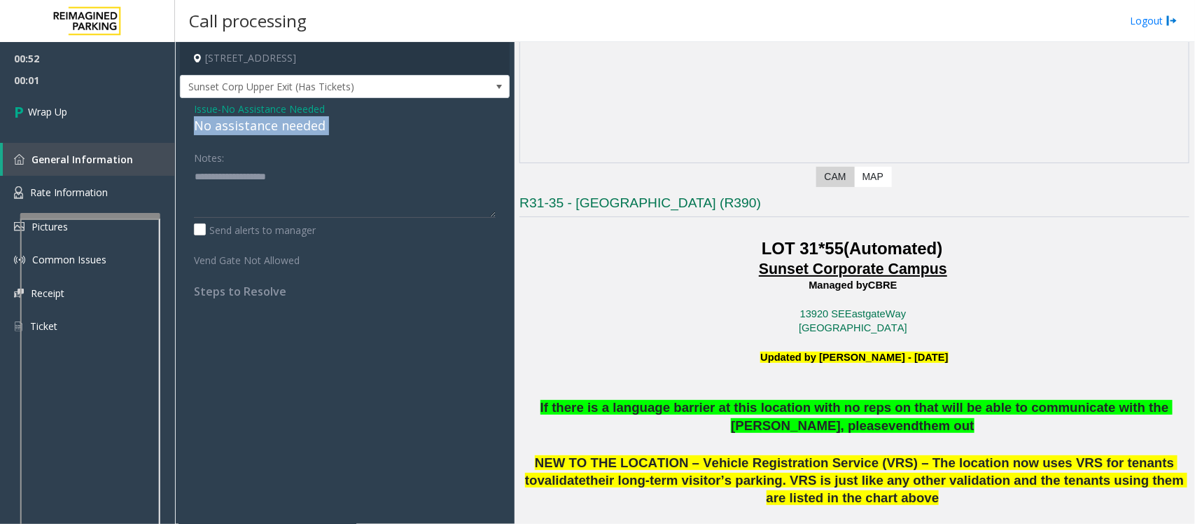 The width and height of the screenshot is (1195, 524). What do you see at coordinates (886, 489) in the screenshot?
I see `span: their long-term visitor’s parking. VRS is just like any other validation and the tenants using th...` at bounding box center [886, 489].